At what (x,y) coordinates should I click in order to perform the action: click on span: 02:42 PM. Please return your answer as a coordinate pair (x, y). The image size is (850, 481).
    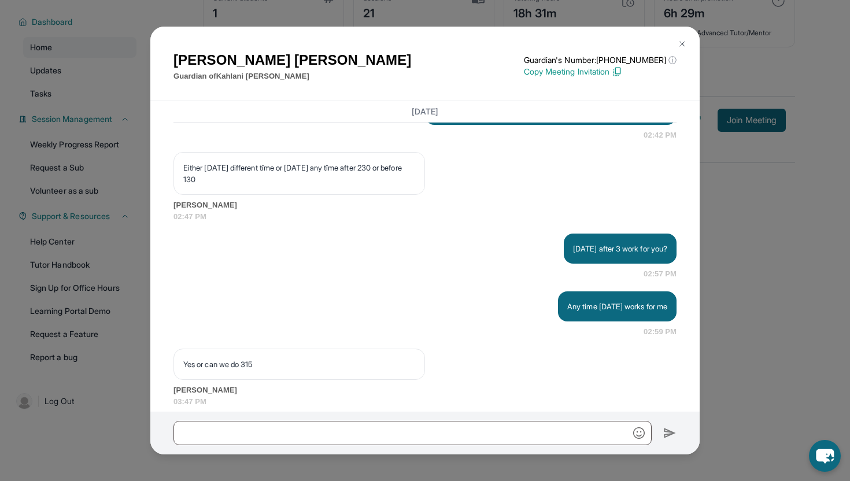
    Looking at the image, I should click on (660, 135).